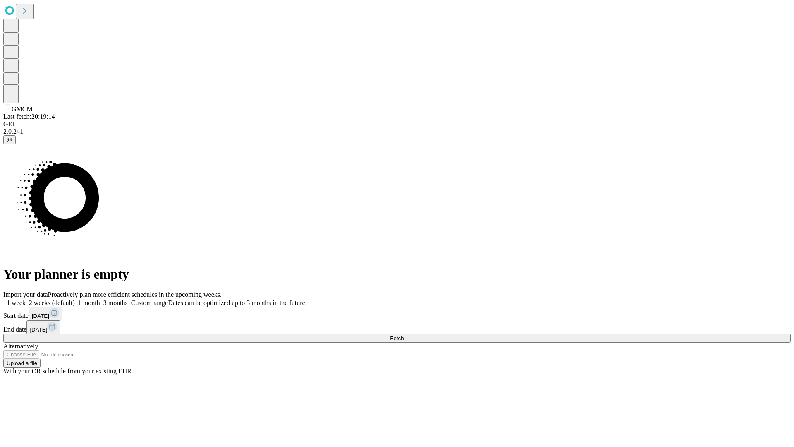 Image resolution: width=794 pixels, height=447 pixels. What do you see at coordinates (22, 363) in the screenshot?
I see `button: Upload a file` at bounding box center [22, 363].